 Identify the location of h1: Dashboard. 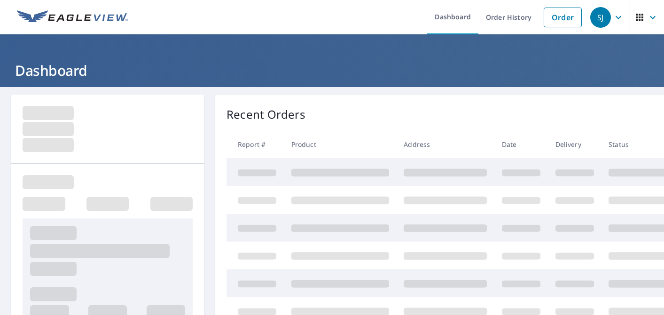
(332, 70).